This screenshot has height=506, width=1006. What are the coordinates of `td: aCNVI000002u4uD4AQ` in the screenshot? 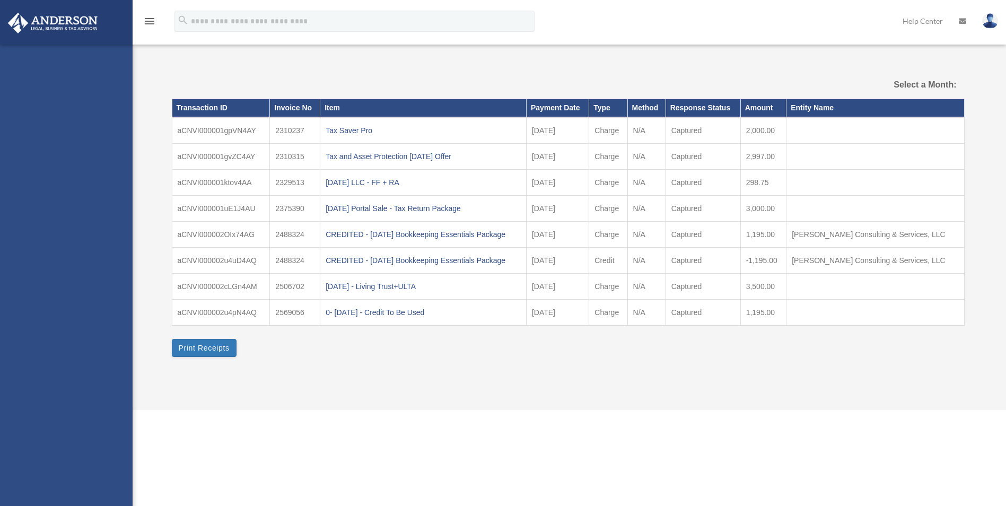 It's located at (221, 260).